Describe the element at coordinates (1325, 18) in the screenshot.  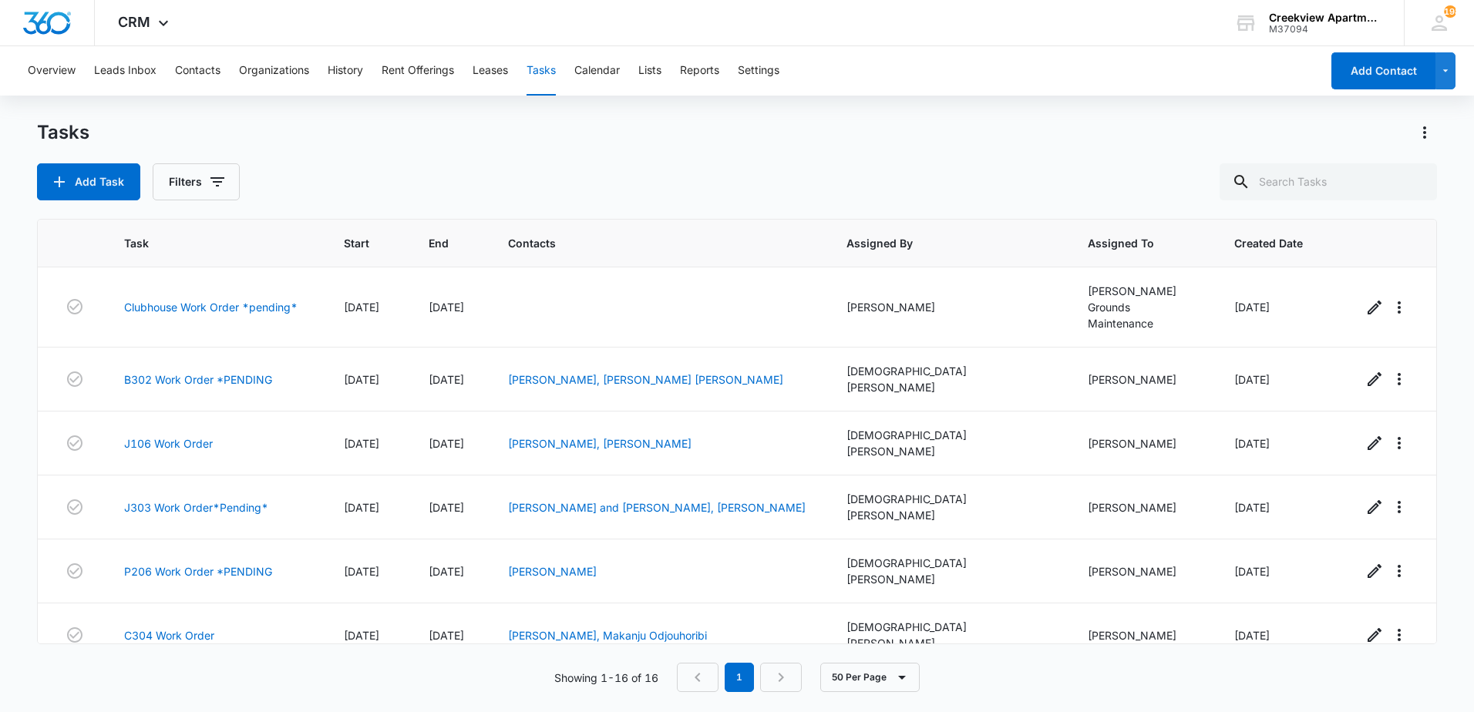
I see `div: account name` at that location.